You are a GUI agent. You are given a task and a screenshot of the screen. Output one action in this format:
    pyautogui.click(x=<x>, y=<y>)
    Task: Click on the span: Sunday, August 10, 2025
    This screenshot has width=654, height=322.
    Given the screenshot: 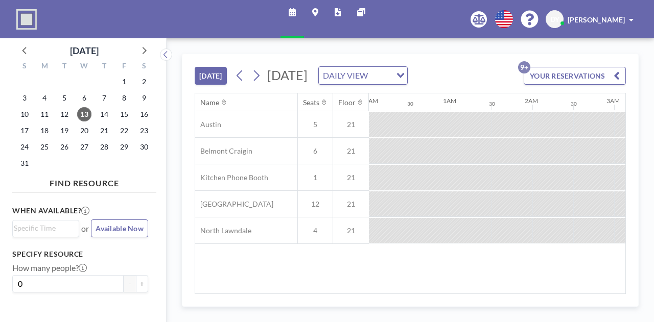 What is the action you would take?
    pyautogui.click(x=25, y=114)
    